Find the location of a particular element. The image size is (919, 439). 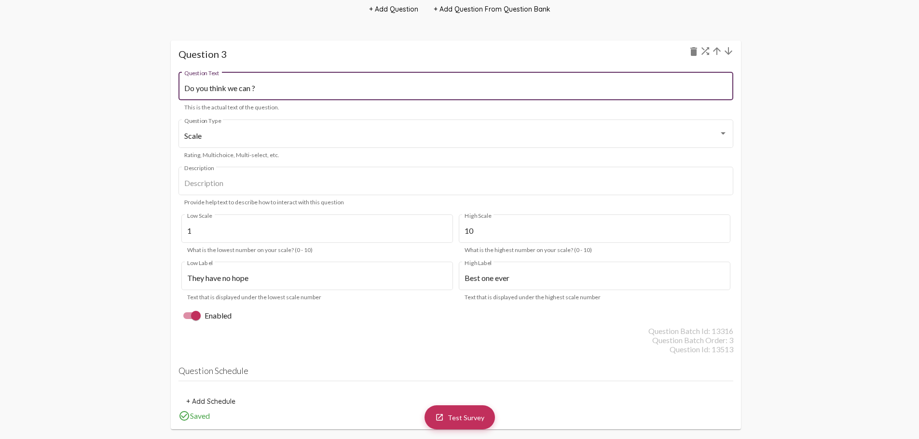

div: Question Id: 13513 is located at coordinates (456, 349).